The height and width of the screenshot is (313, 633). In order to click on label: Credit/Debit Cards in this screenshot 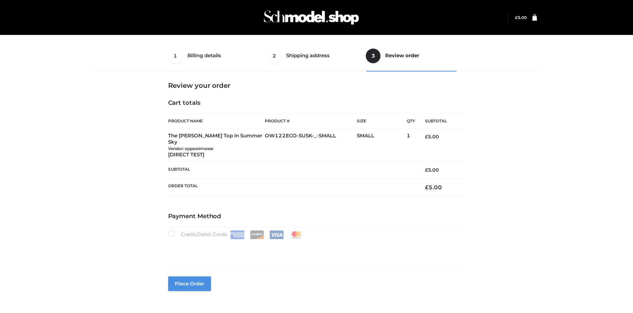, I will do `click(236, 234)`.